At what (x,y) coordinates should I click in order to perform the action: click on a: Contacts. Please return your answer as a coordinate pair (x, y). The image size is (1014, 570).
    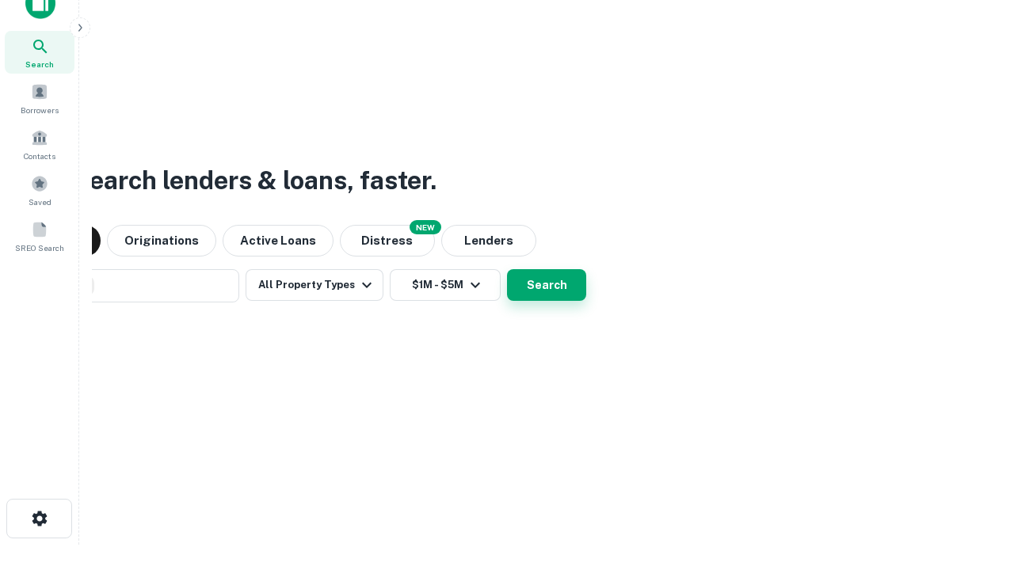
    Looking at the image, I should click on (40, 144).